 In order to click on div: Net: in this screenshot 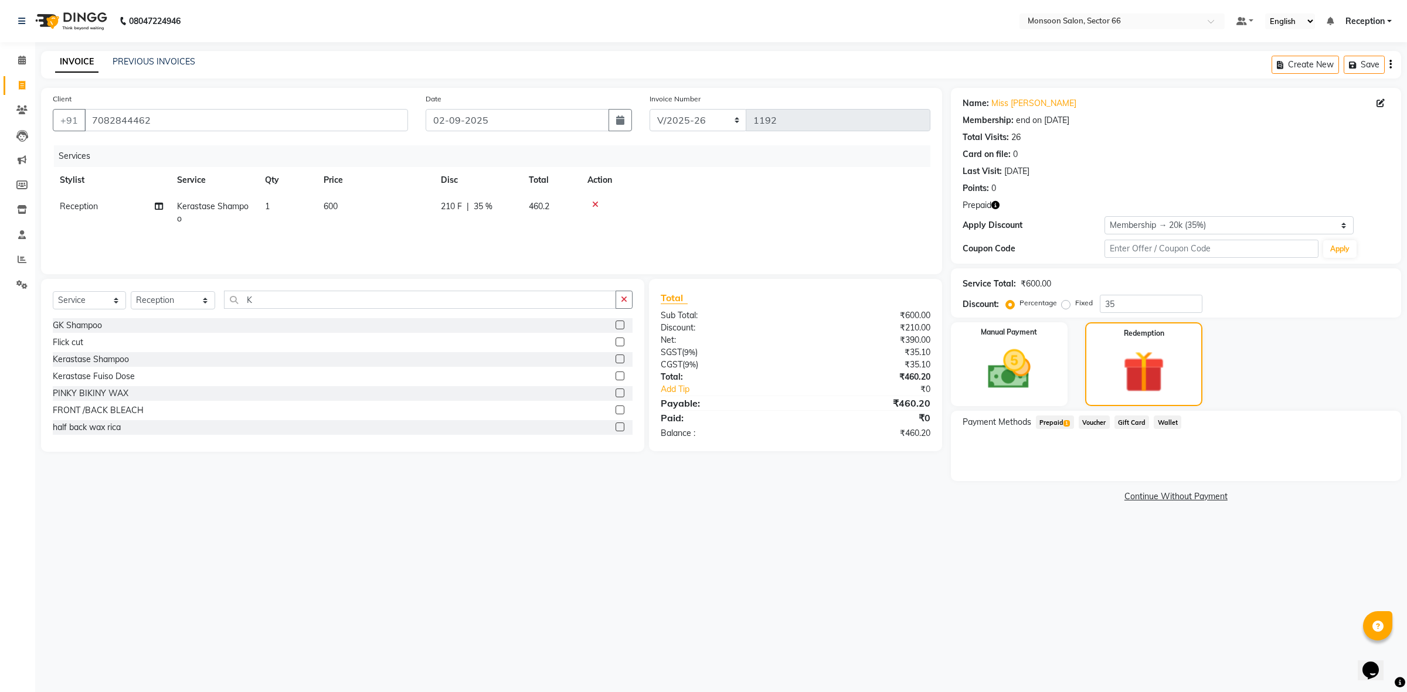, I will do `click(723, 340)`.